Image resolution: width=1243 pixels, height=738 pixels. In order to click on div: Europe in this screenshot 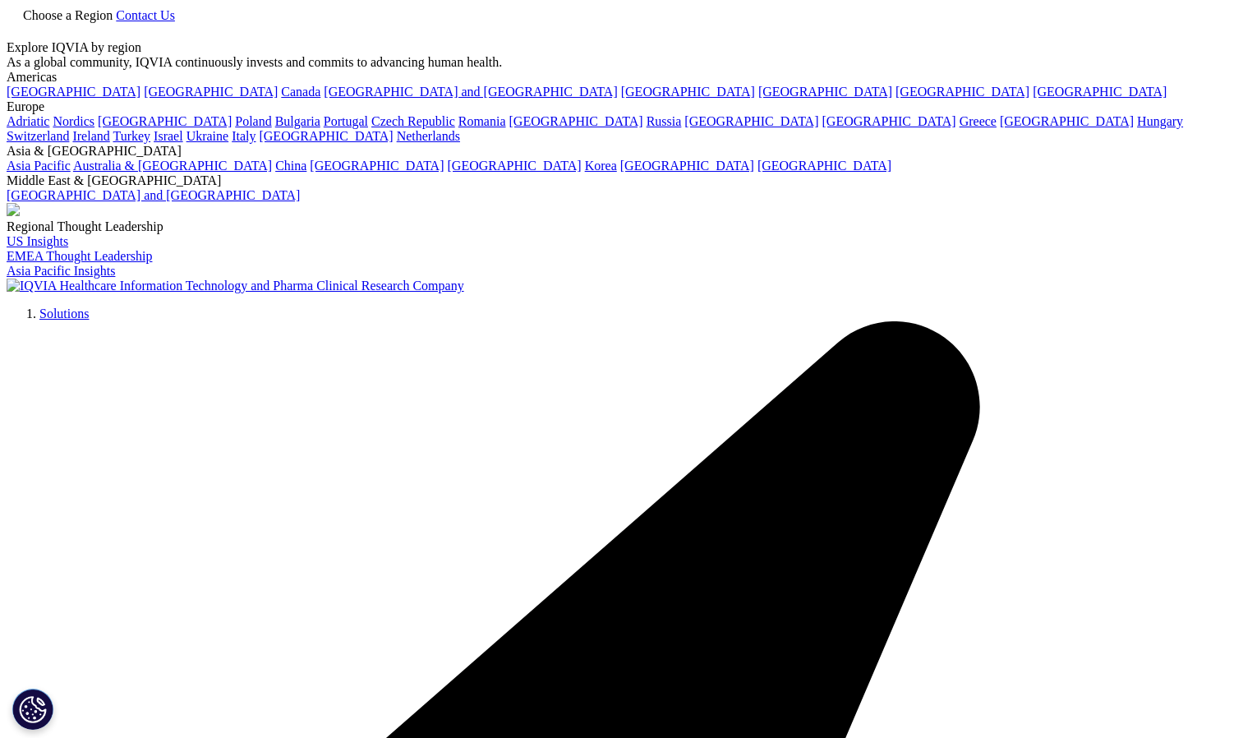, I will do `click(621, 107)`.